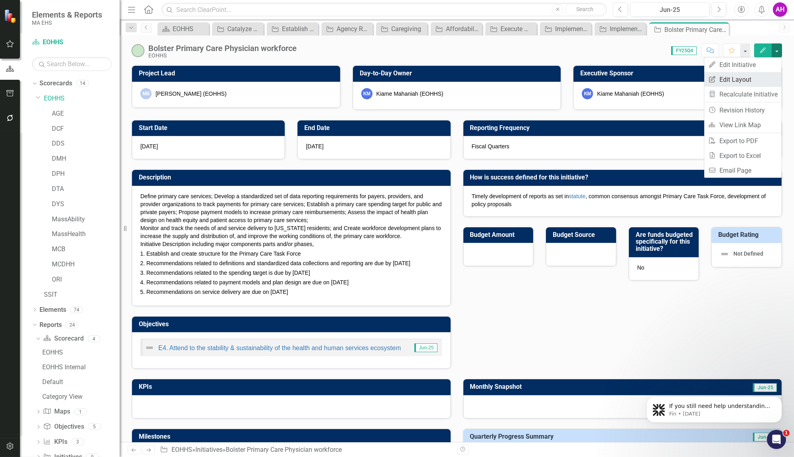 The height and width of the screenshot is (457, 794). I want to click on div: Caregiving, so click(409, 29).